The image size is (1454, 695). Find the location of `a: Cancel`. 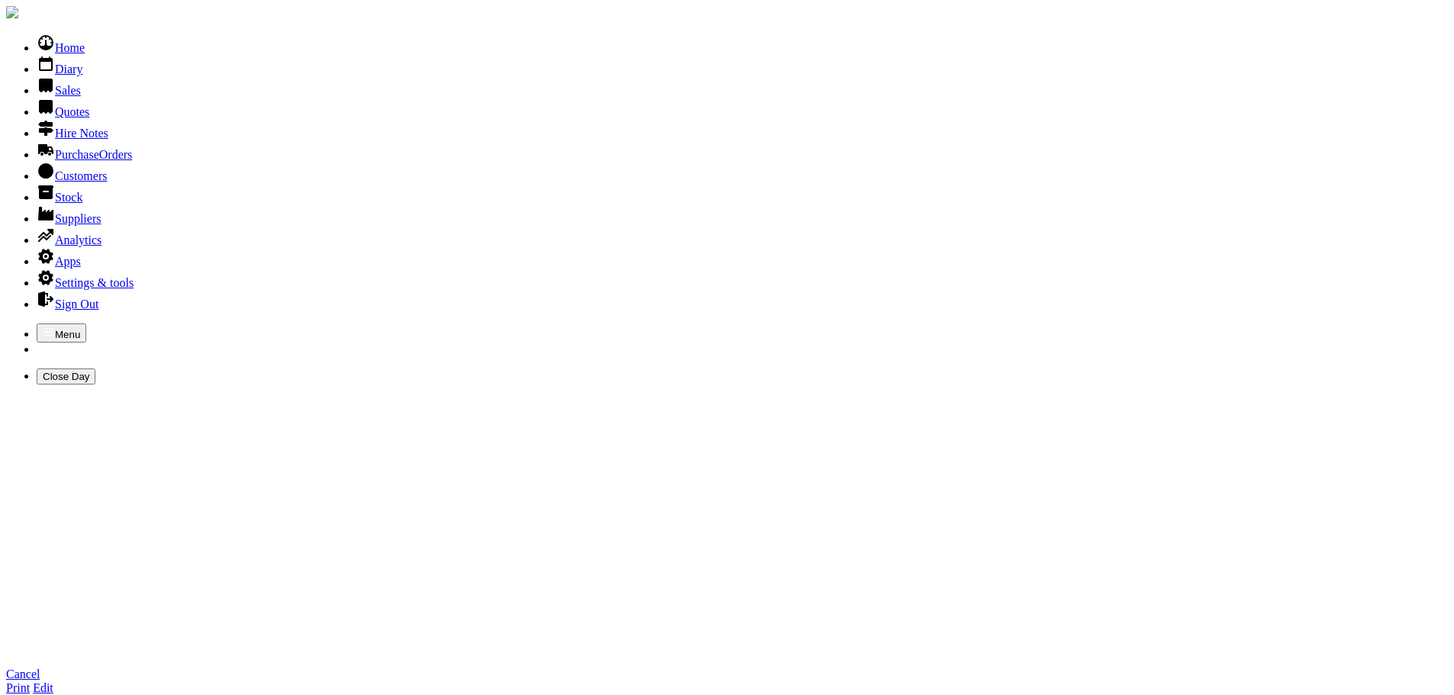

a: Cancel is located at coordinates (23, 674).